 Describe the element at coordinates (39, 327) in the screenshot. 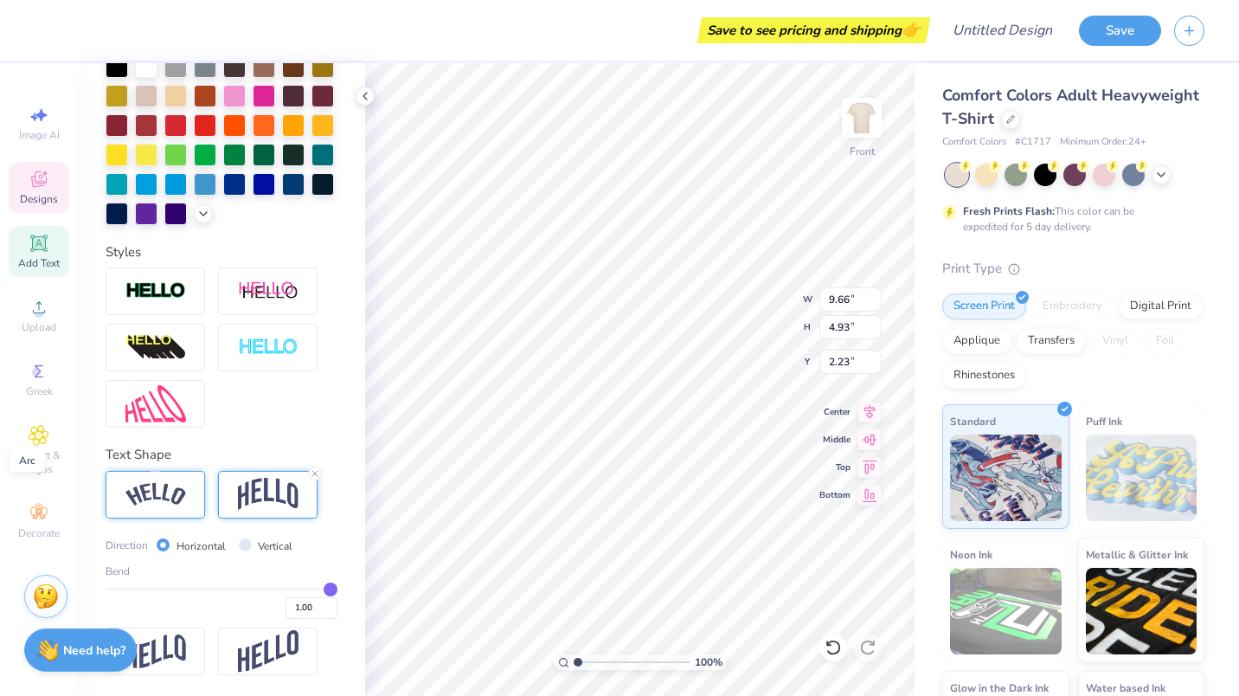

I see `span: Upload` at that location.